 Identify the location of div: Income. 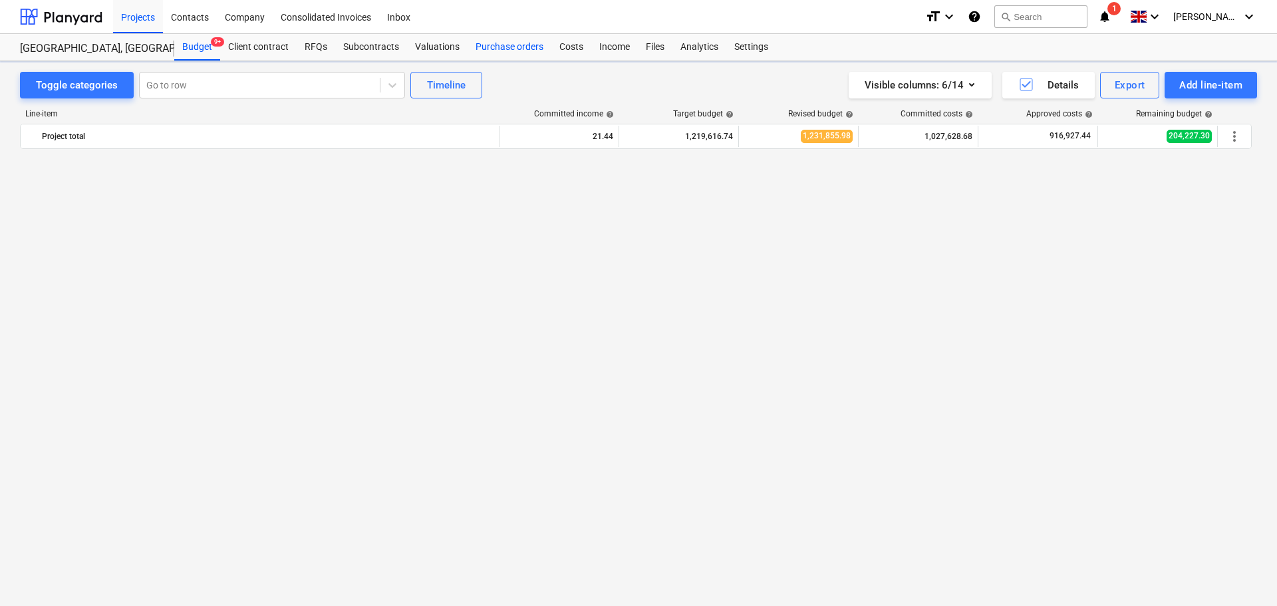
(614, 47).